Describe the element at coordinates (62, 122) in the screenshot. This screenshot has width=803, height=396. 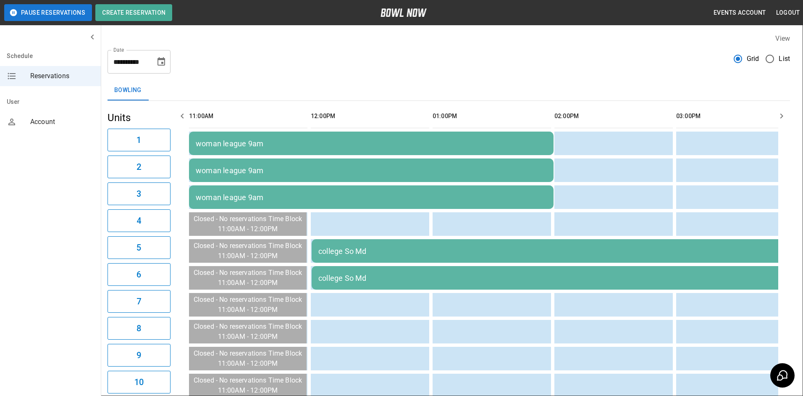
I see `span: Account` at that location.